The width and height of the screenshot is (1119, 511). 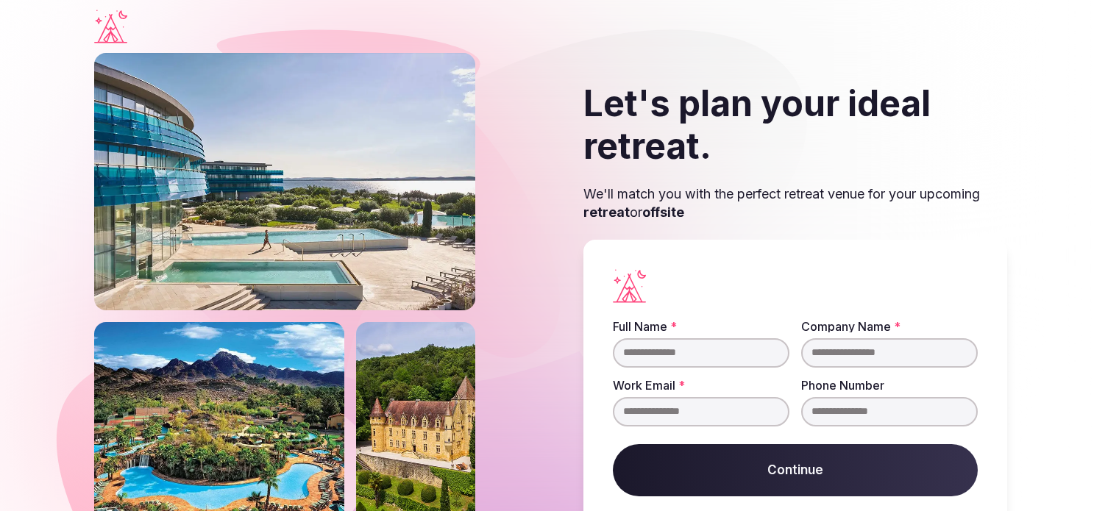 I want to click on h2: Let's plan your ideal retreat., so click(x=796, y=124).